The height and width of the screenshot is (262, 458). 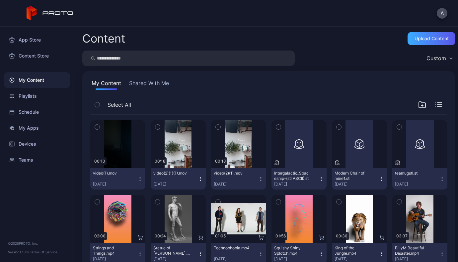 What do you see at coordinates (37, 56) in the screenshot?
I see `a: Content Store` at bounding box center [37, 56].